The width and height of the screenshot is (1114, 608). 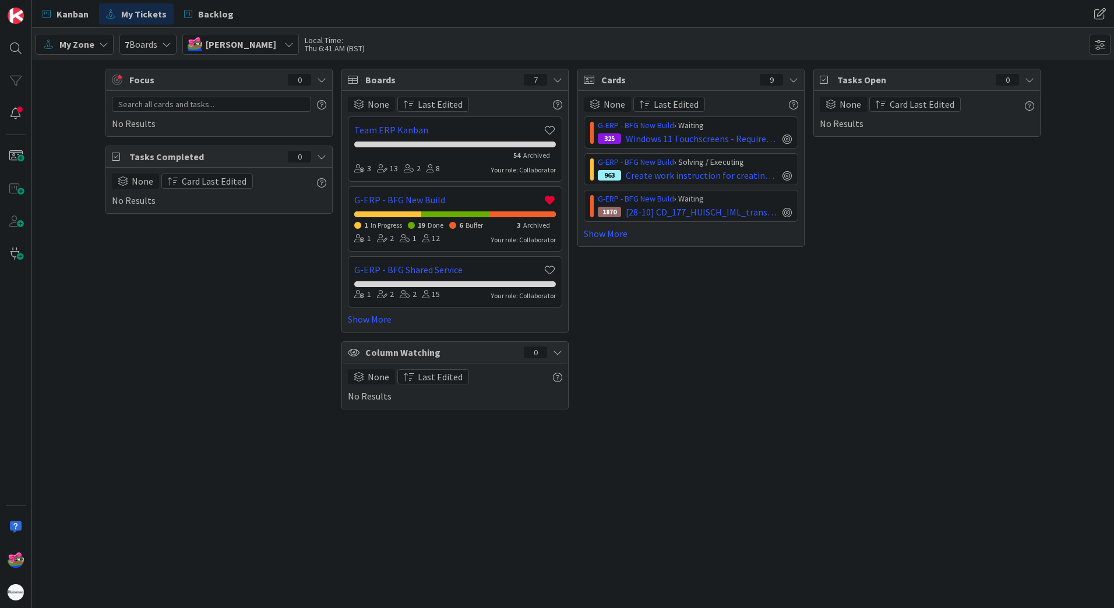 I want to click on div: 13, so click(x=387, y=169).